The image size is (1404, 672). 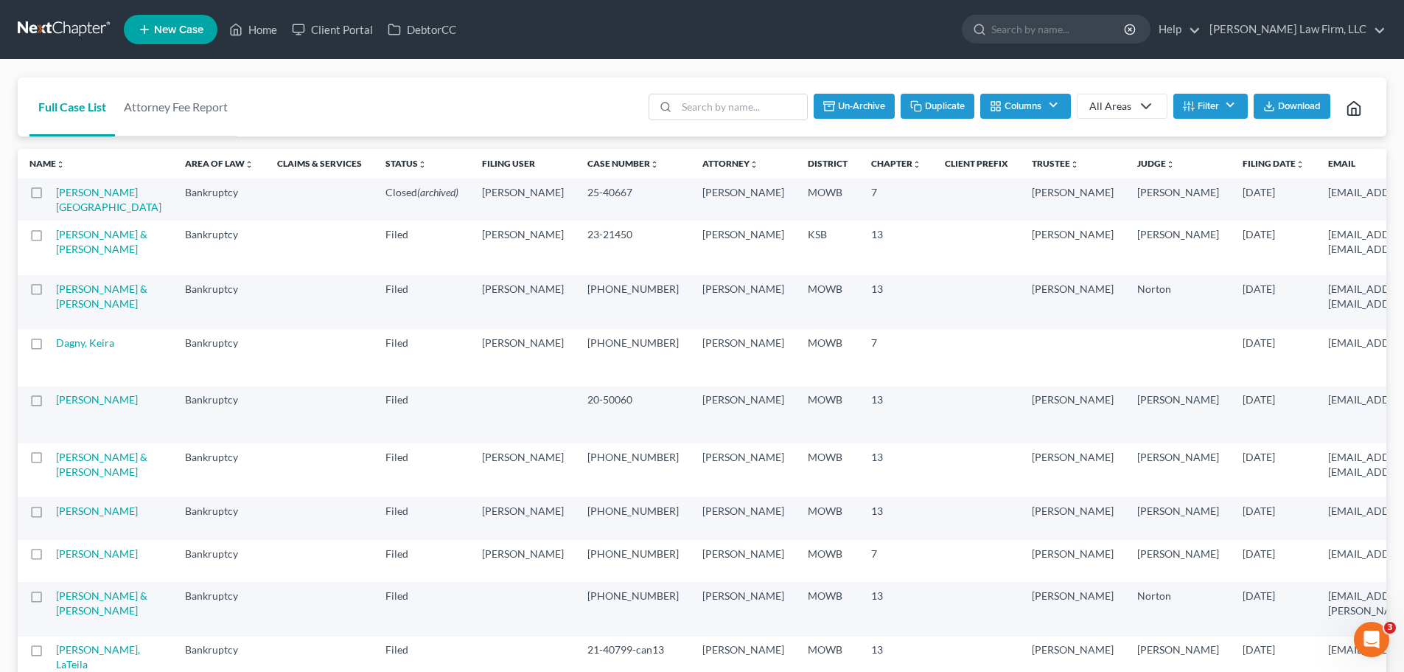 What do you see at coordinates (72, 107) in the screenshot?
I see `a: Full Case List` at bounding box center [72, 107].